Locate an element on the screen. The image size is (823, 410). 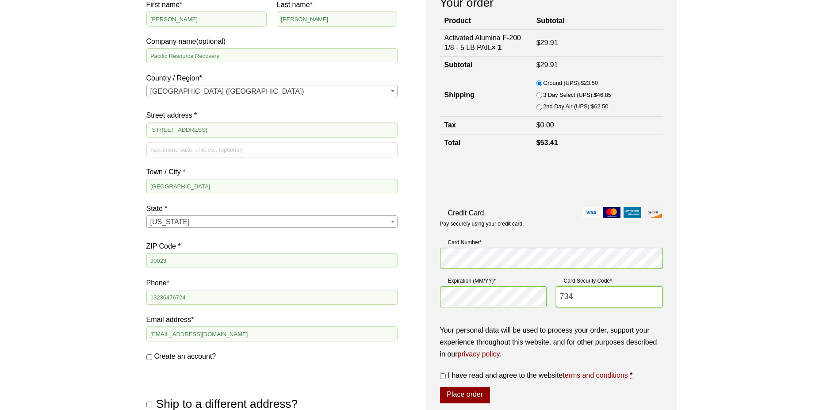
input: I have read and agree to the websiteterms and conditions * is located at coordinates (443, 376).